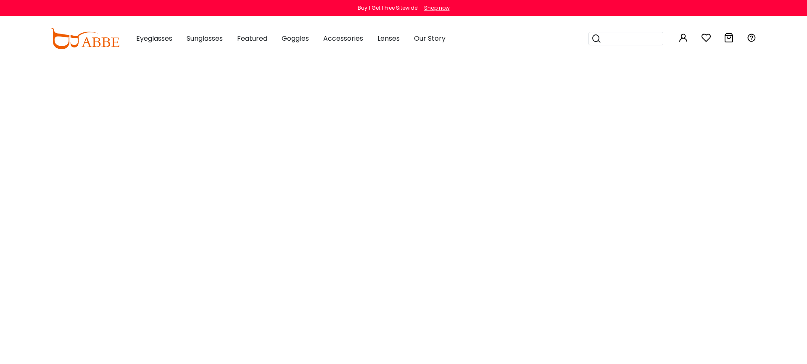 Image resolution: width=807 pixels, height=364 pixels. I want to click on span: Our Story, so click(430, 38).